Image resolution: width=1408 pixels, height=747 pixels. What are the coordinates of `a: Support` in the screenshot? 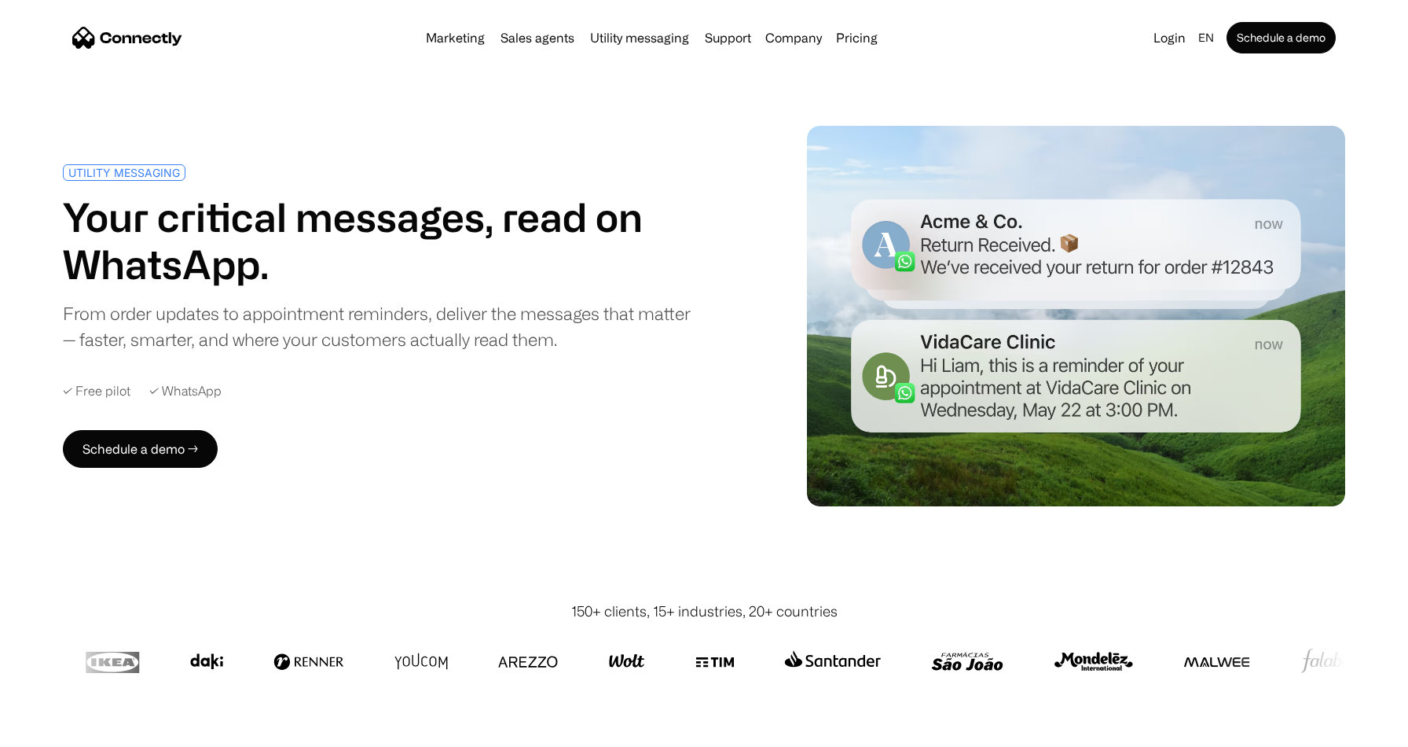 It's located at (728, 38).